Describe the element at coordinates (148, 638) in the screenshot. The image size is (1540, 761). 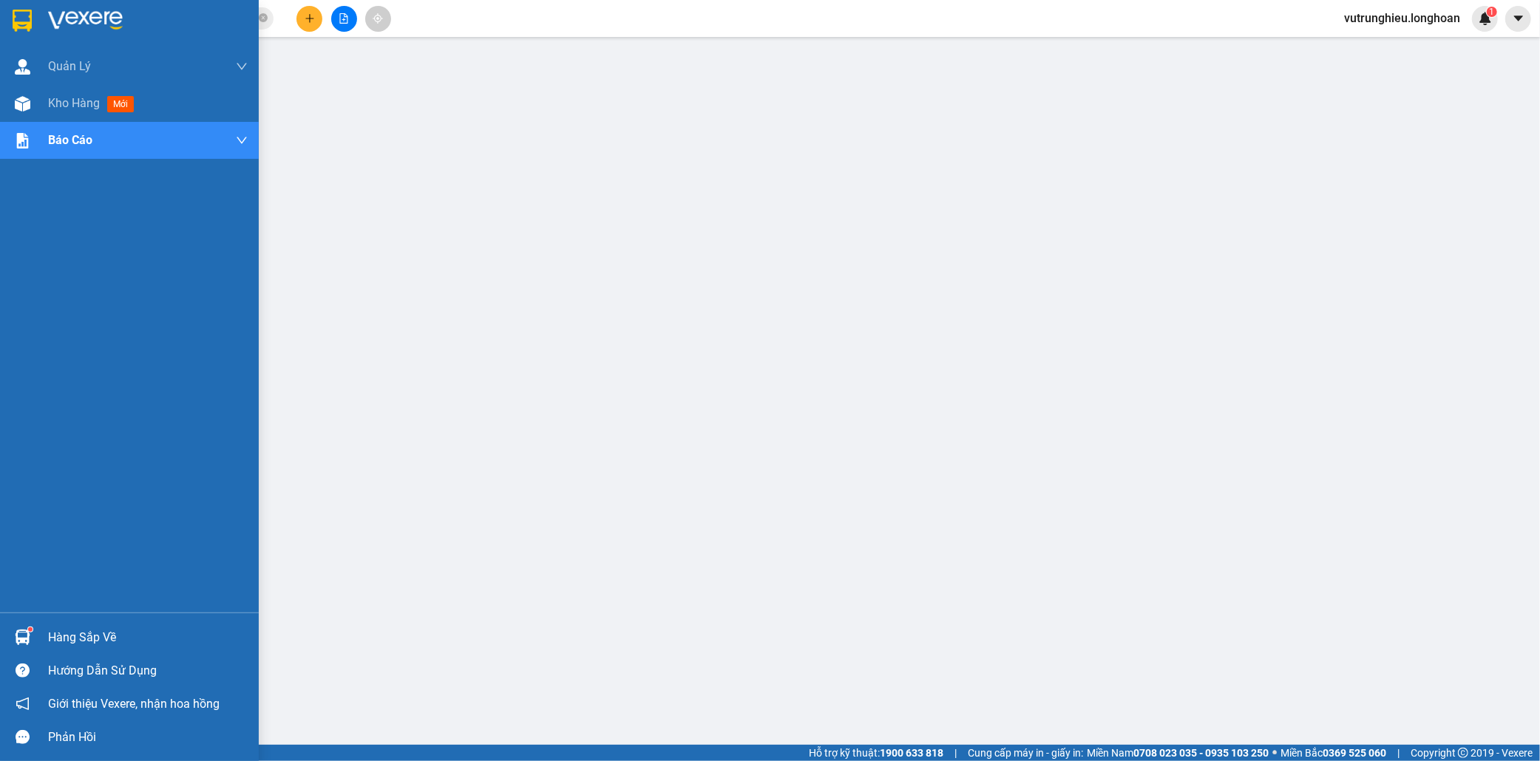
I see `div: Hàng sắp về` at that location.